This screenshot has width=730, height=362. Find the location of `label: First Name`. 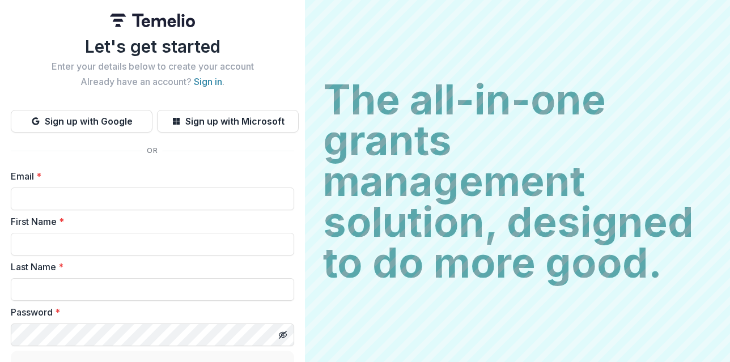

label: First Name is located at coordinates (149, 222).